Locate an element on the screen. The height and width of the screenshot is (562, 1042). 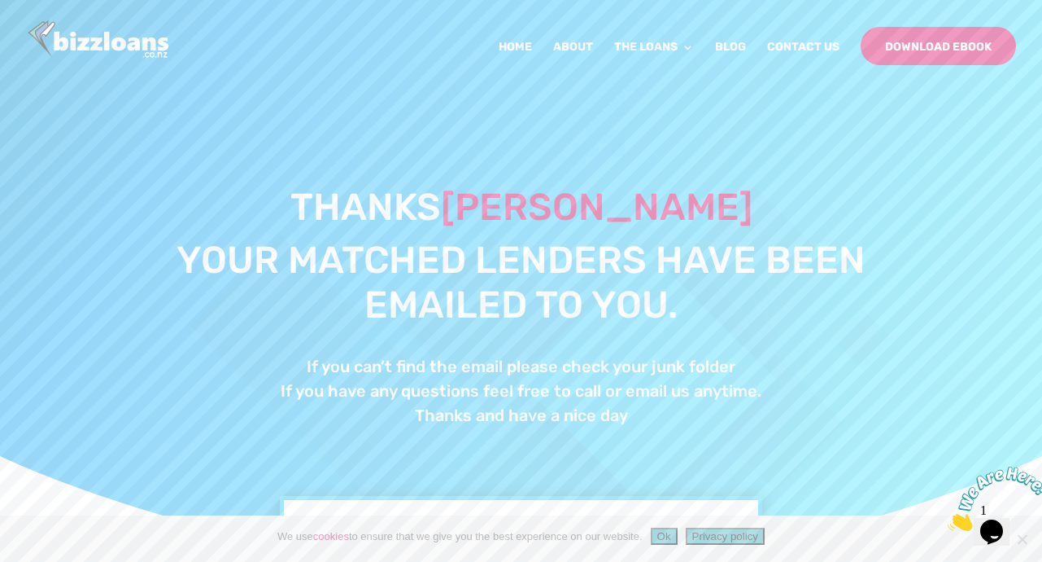
h4: Thanks and have a nice day is located at coordinates (522, 419).